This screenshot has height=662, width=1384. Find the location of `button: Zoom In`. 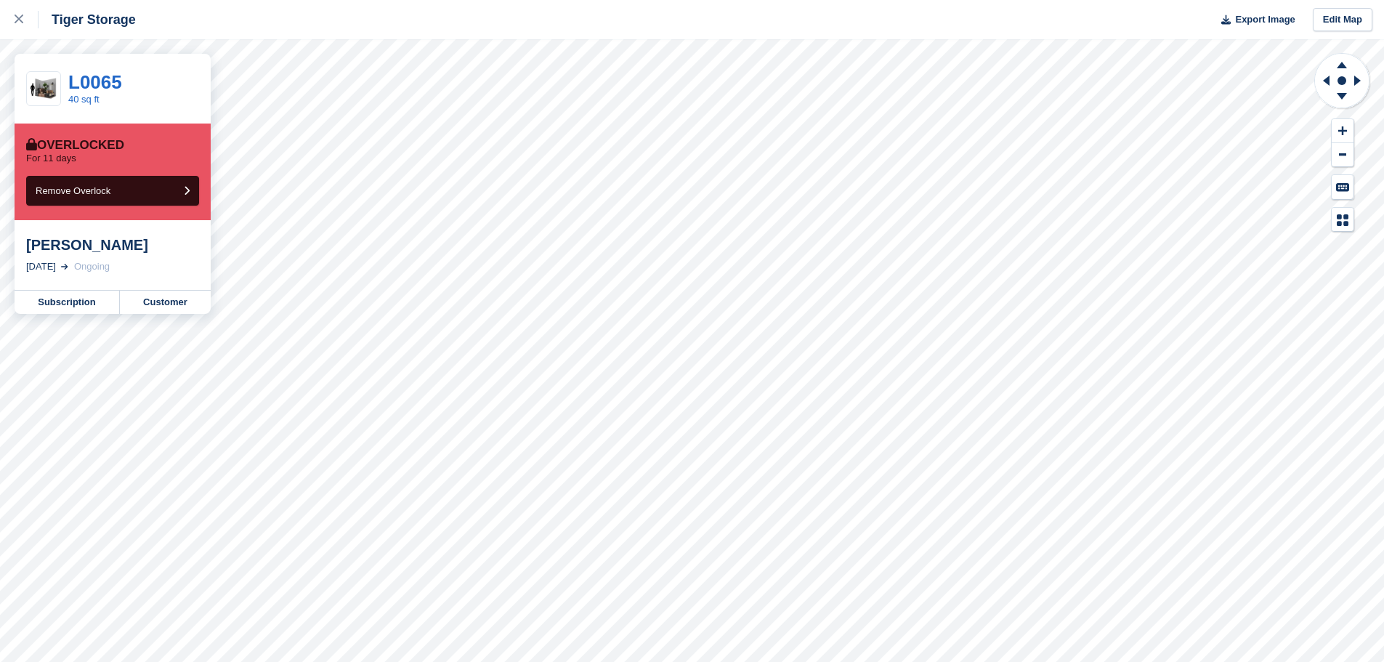

button: Zoom In is located at coordinates (1343, 131).